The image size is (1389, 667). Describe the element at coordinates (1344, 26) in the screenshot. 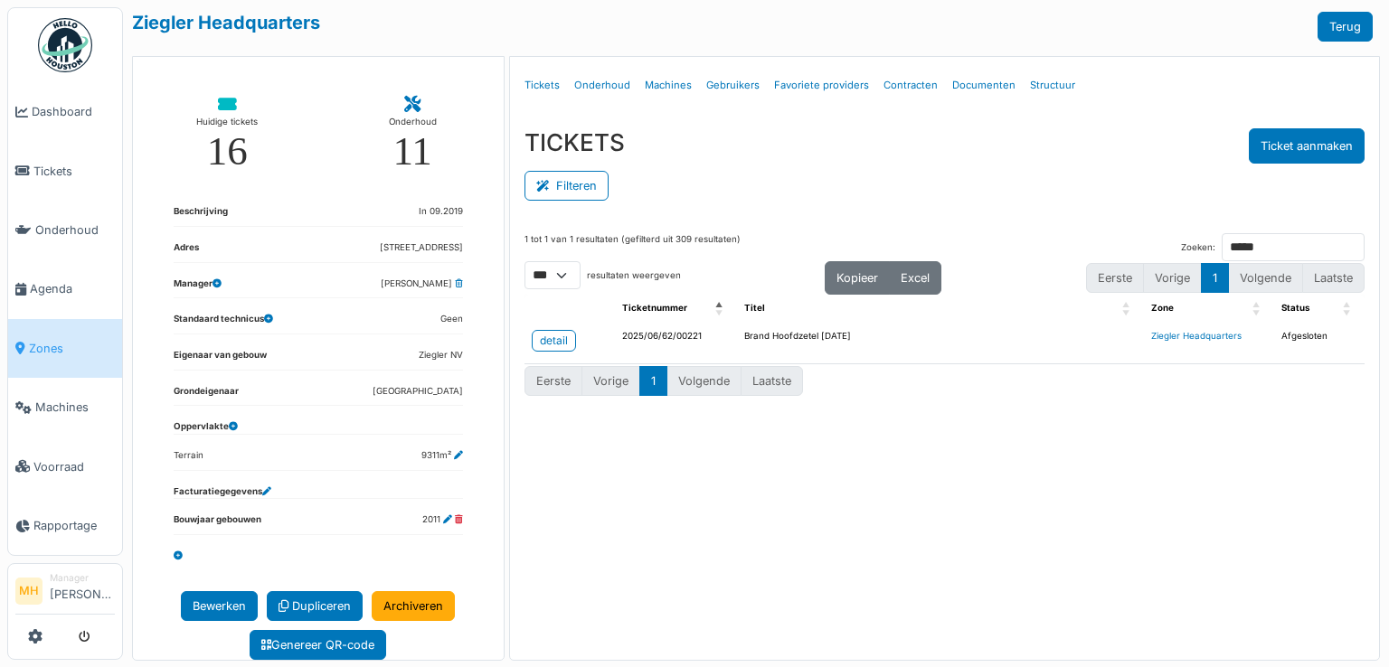

I see `a: Terug` at that location.